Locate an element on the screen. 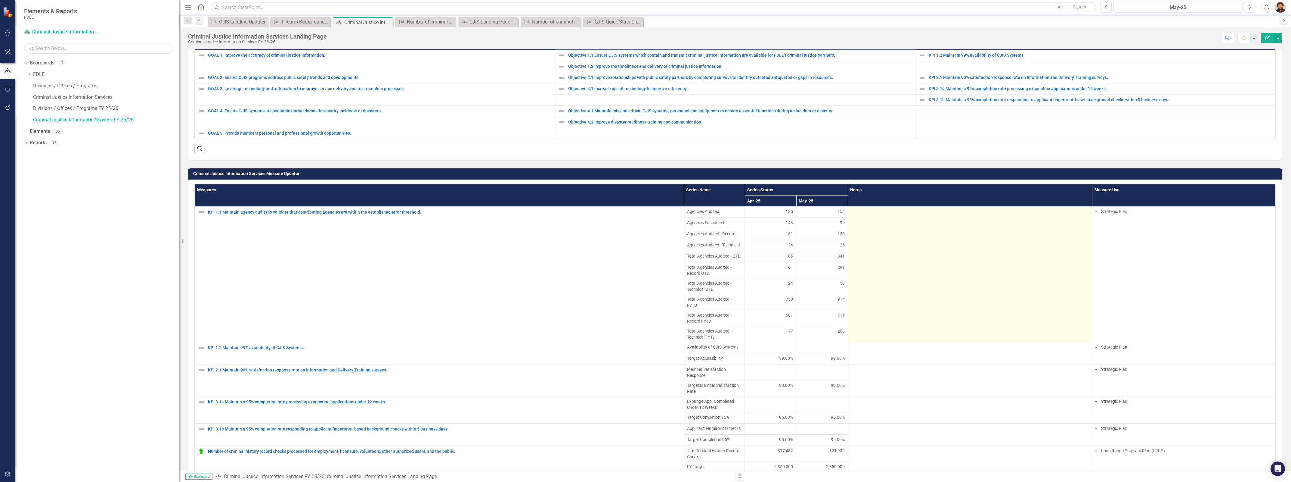 The height and width of the screenshot is (482, 1291). span: Applicant Fingerprint Checks is located at coordinates (714, 428).